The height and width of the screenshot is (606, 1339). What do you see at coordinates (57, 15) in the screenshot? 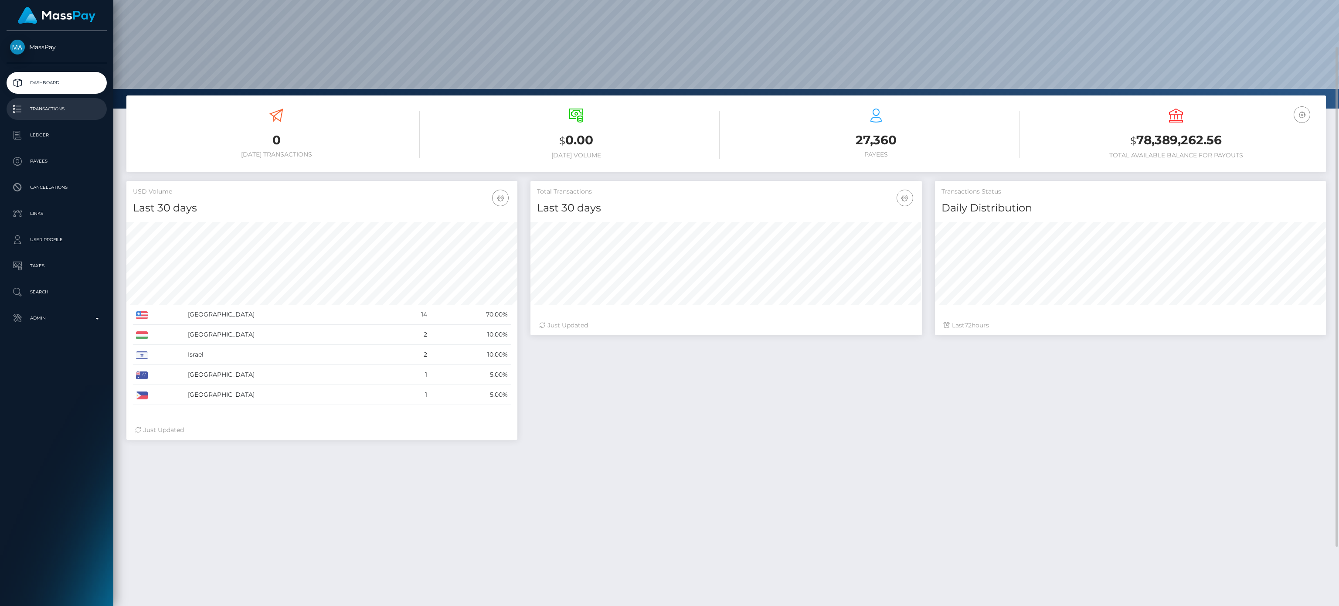
I see `img: MassPay Logo` at bounding box center [57, 15].